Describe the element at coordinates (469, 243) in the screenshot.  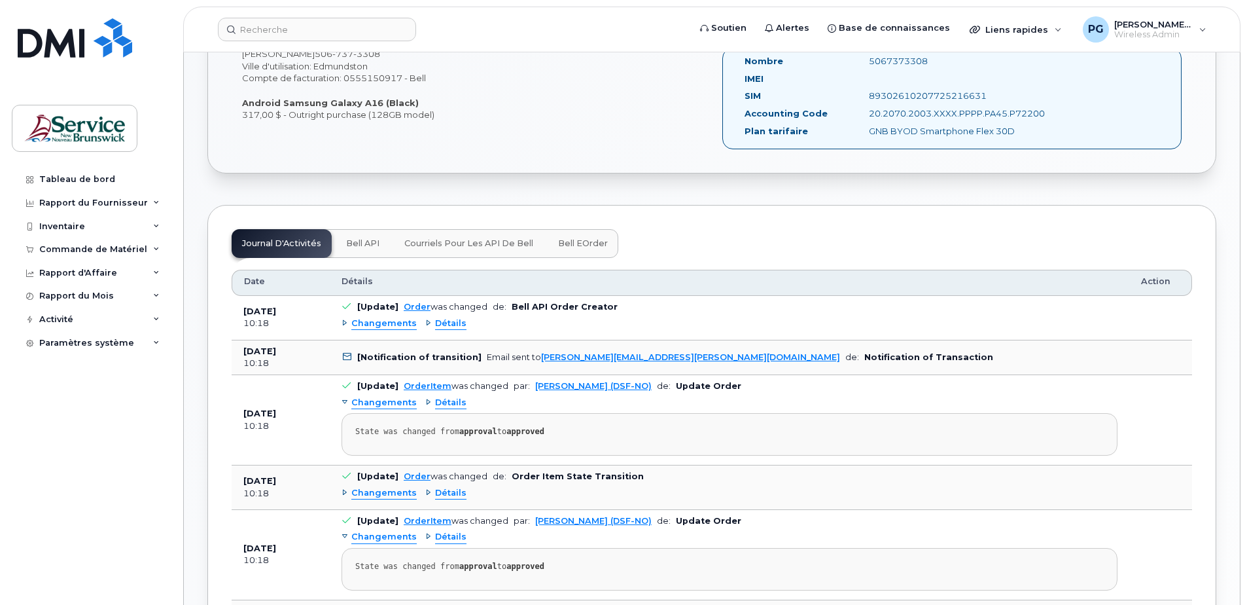
I see `span: Courriels pour les API de Bell` at that location.